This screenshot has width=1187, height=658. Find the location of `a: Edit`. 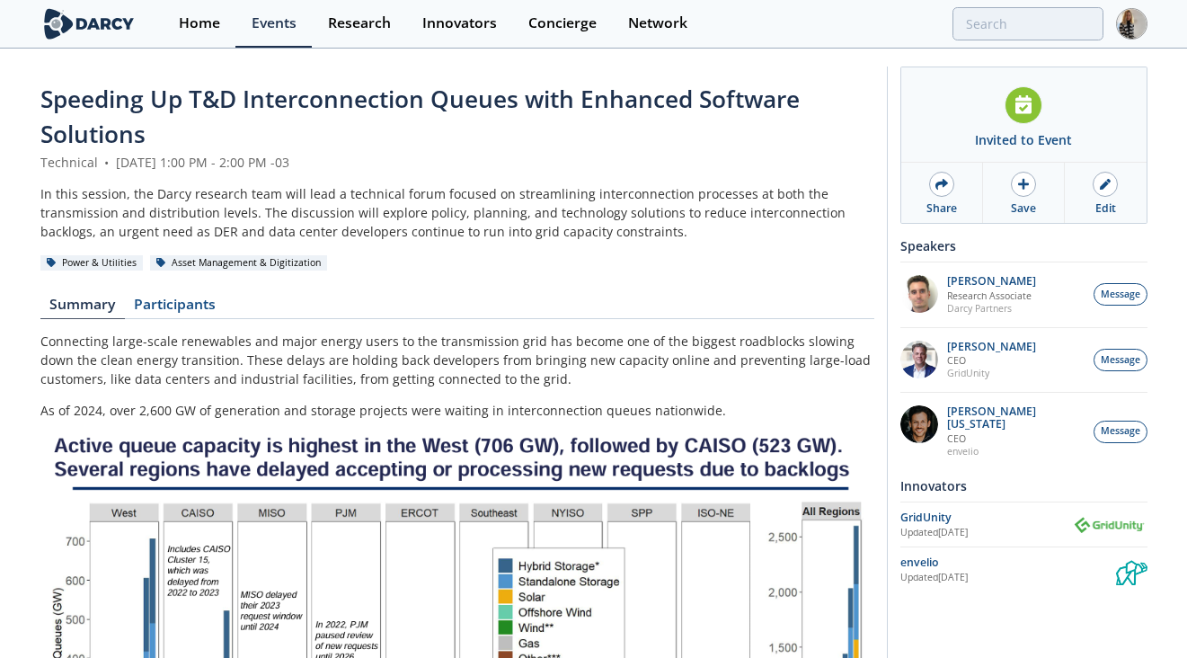

a: Edit is located at coordinates (1105, 192).